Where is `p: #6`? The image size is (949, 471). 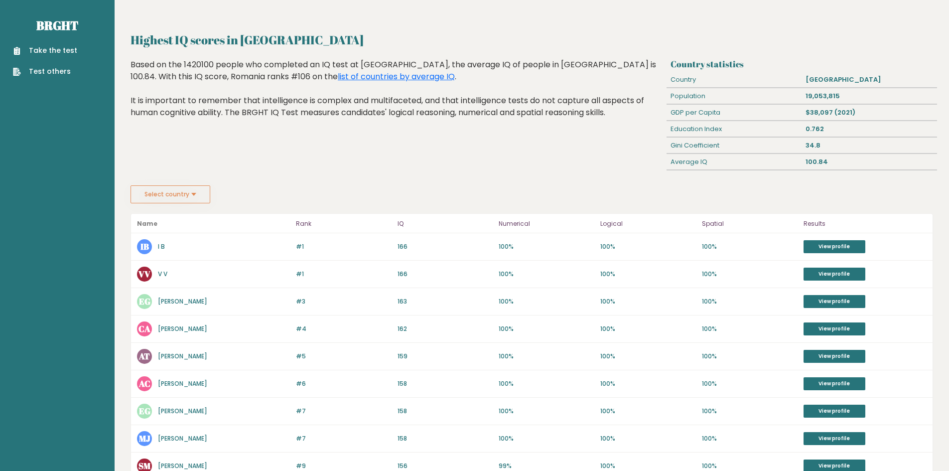
p: #6 is located at coordinates (344, 384).